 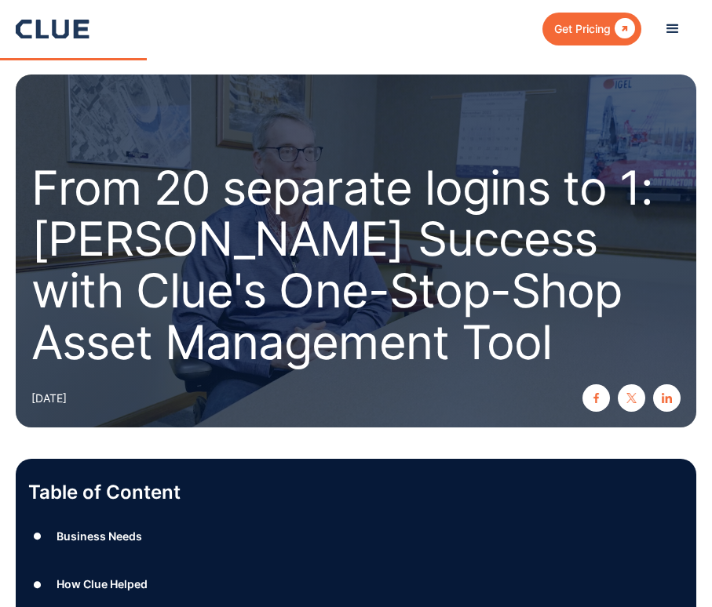 What do you see at coordinates (102, 584) in the screenshot?
I see `div: How Clue Helped` at bounding box center [102, 584].